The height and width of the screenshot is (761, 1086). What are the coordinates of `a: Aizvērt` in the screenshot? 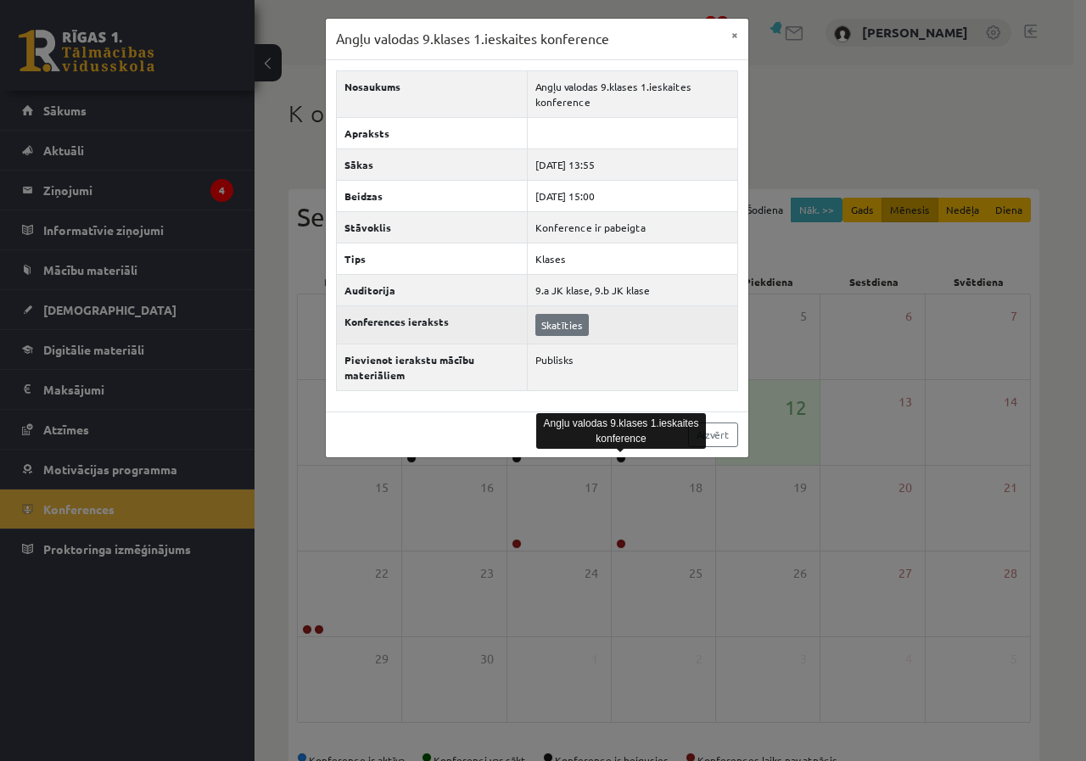 It's located at (712, 434).